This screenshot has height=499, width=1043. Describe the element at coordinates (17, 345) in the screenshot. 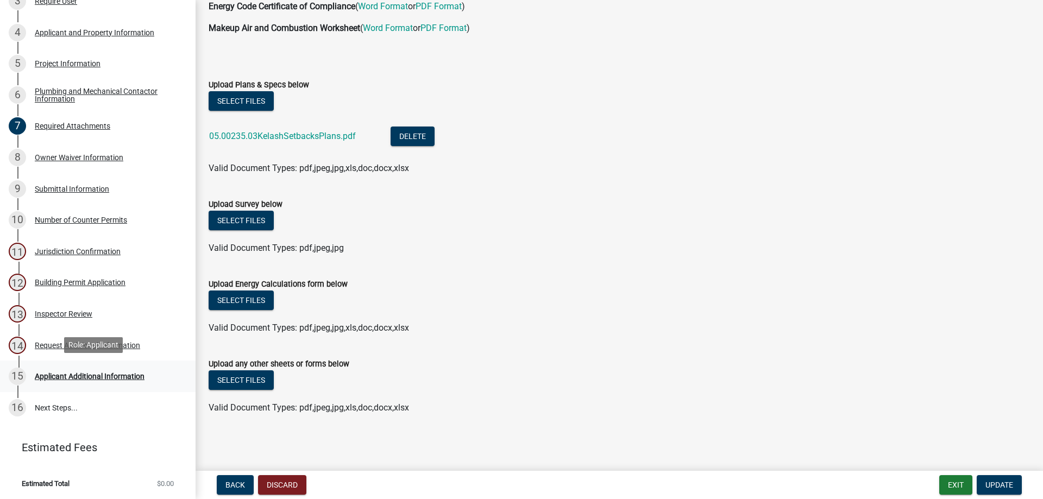

I see `div: 14` at that location.